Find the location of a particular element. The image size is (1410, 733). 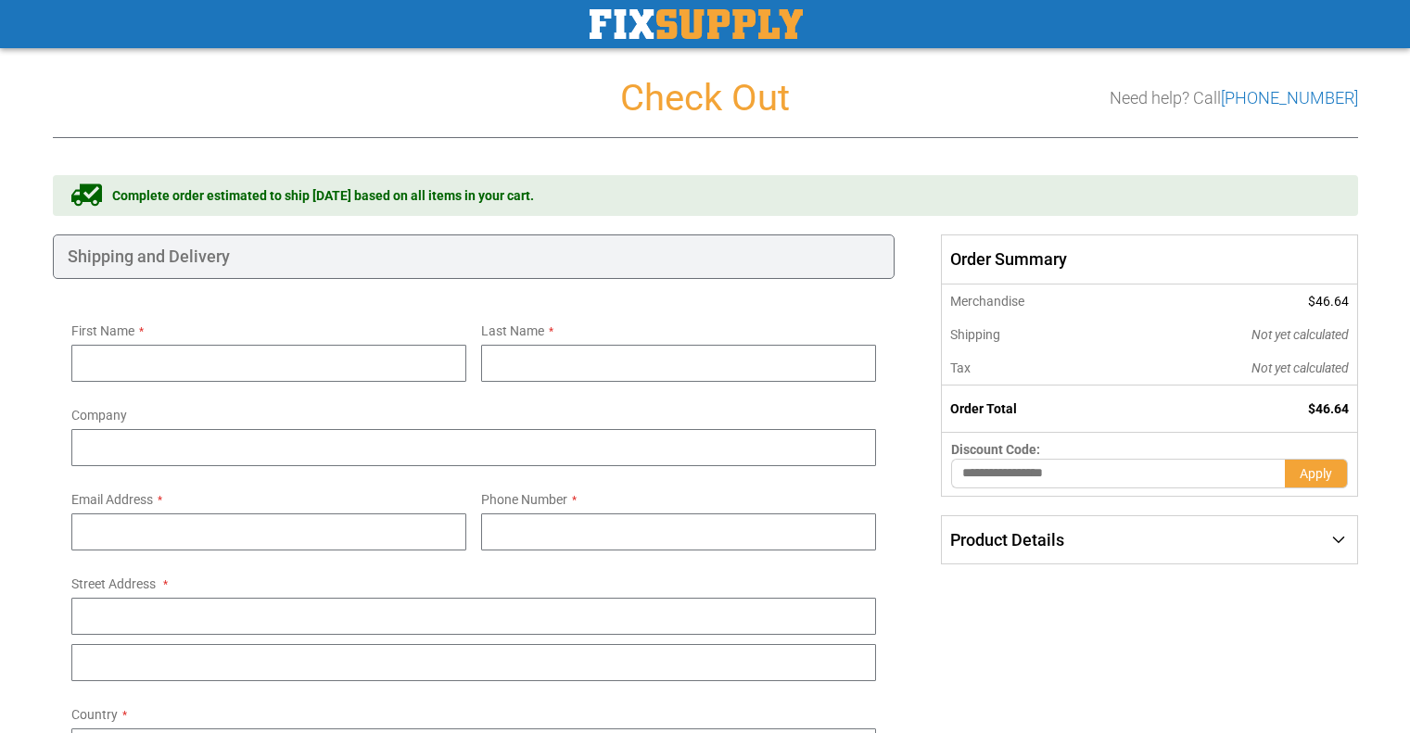

h3: Need help? Call is located at coordinates (1234, 98).